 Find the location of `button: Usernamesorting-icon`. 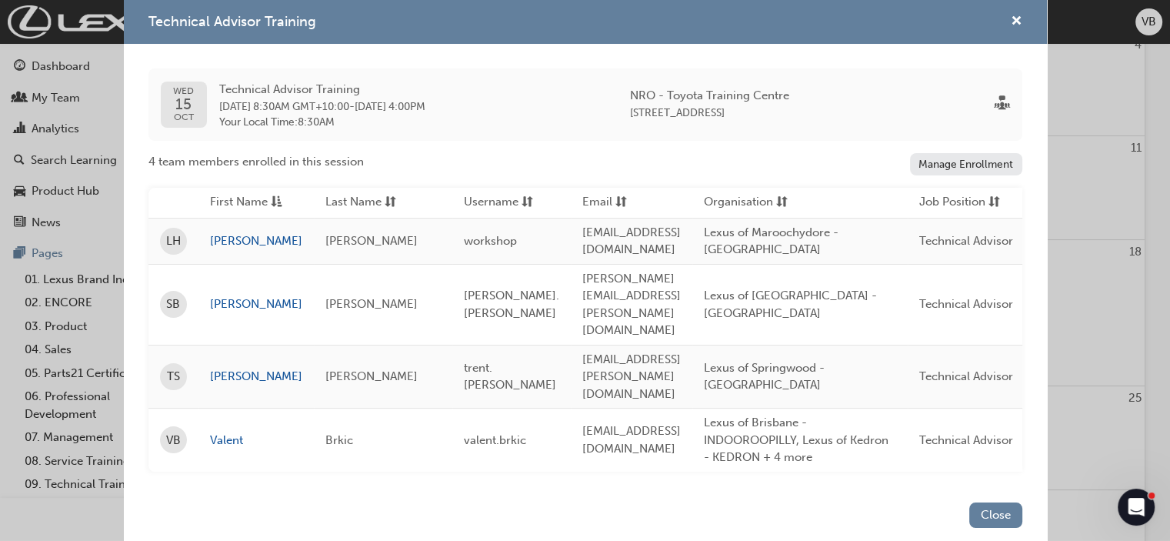

button: Usernamesorting-icon is located at coordinates (506, 202).